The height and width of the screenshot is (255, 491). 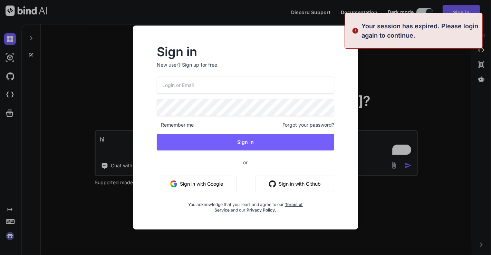 What do you see at coordinates (246, 162) in the screenshot?
I see `span: or` at bounding box center [246, 162].